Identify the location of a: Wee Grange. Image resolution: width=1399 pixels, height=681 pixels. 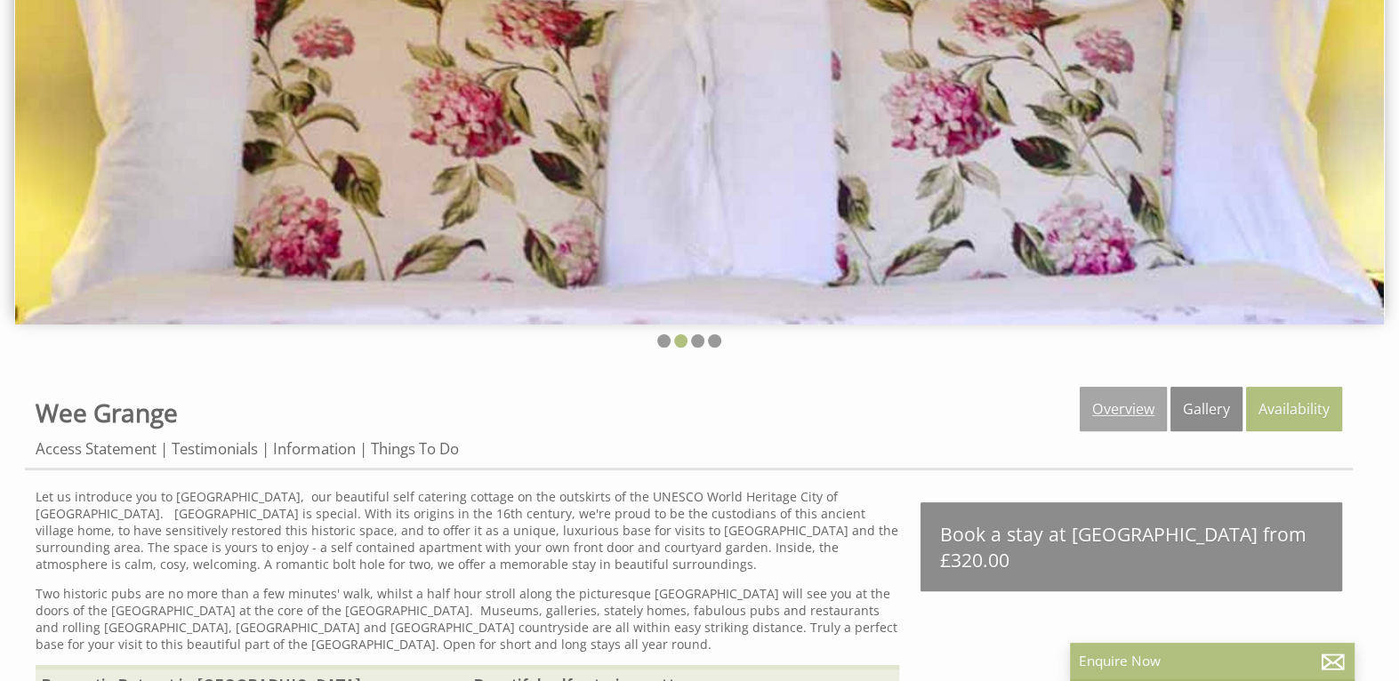
(107, 413).